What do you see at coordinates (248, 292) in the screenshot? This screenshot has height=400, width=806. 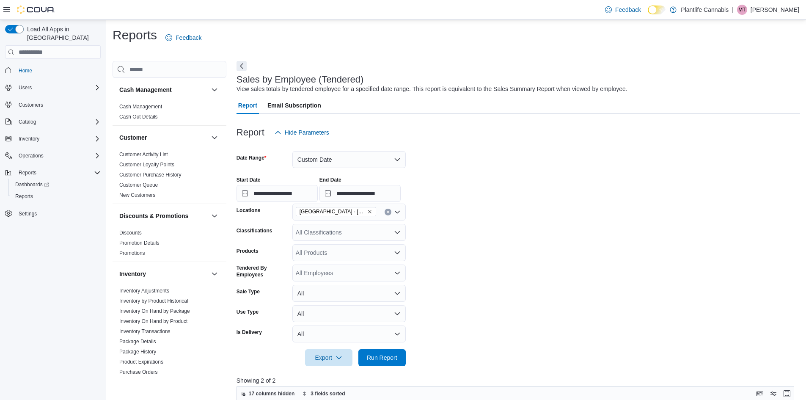 I see `label: Sale Type` at bounding box center [248, 292].